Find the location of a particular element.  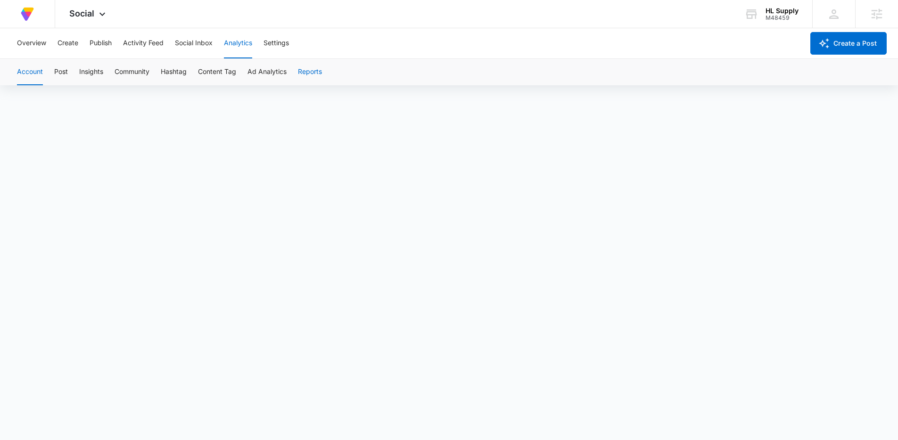

button: Community is located at coordinates (132, 72).